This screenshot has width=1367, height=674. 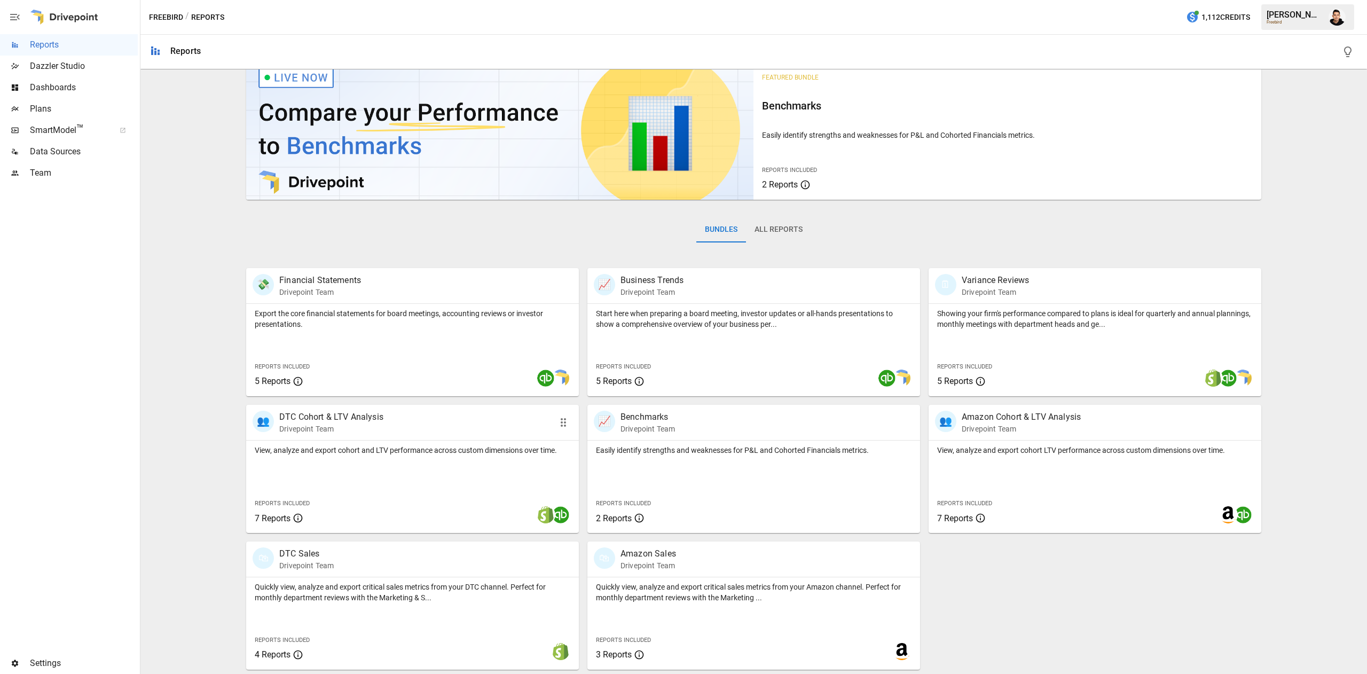 I want to click on div: Francisco Sanchez, so click(x=1337, y=17).